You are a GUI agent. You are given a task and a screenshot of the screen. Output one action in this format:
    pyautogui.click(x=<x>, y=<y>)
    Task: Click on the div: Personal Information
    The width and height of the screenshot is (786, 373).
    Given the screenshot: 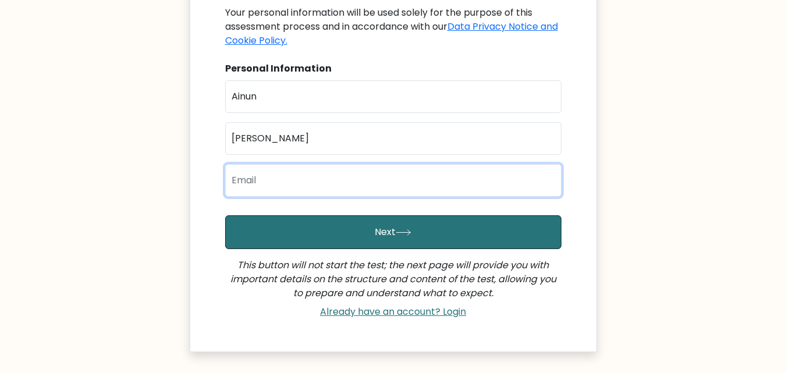 What is the action you would take?
    pyautogui.click(x=393, y=69)
    